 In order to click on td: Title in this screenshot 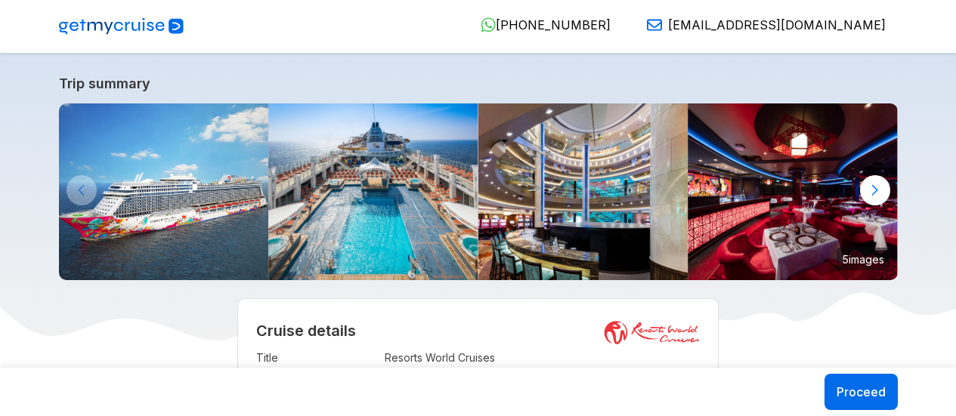, I will do `click(317, 358)`.